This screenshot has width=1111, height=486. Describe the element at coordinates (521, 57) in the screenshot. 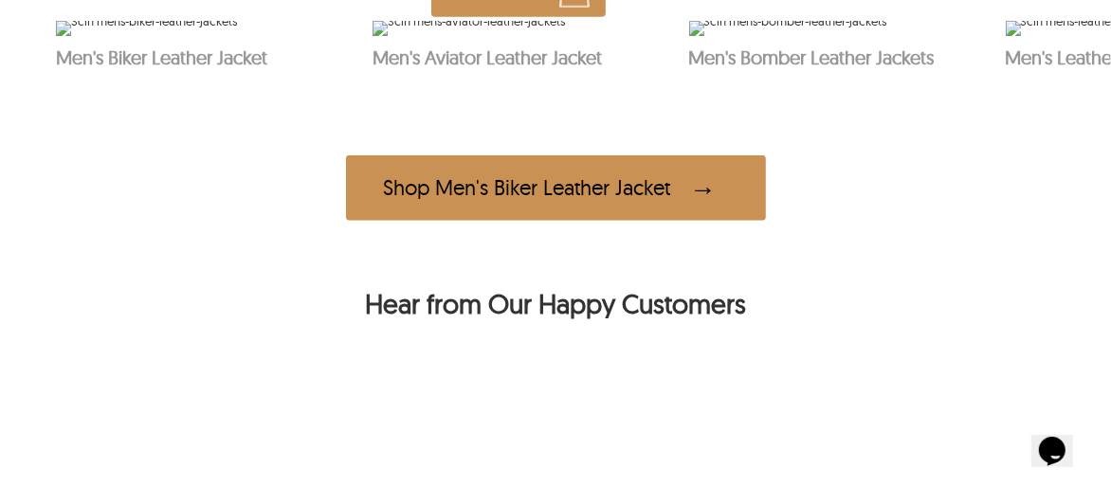

I see `p: Men's Aviator Leather Jacket` at that location.